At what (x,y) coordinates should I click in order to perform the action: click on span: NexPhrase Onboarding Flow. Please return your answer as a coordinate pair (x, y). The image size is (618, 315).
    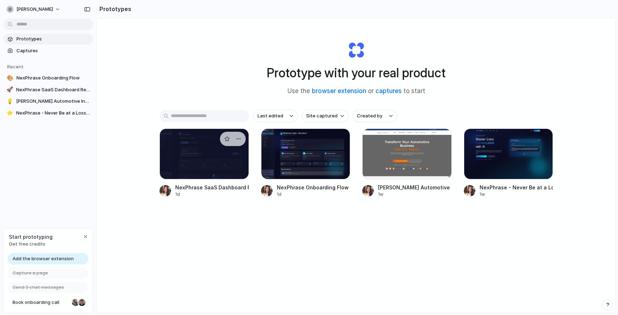
    Looking at the image, I should click on (53, 78).